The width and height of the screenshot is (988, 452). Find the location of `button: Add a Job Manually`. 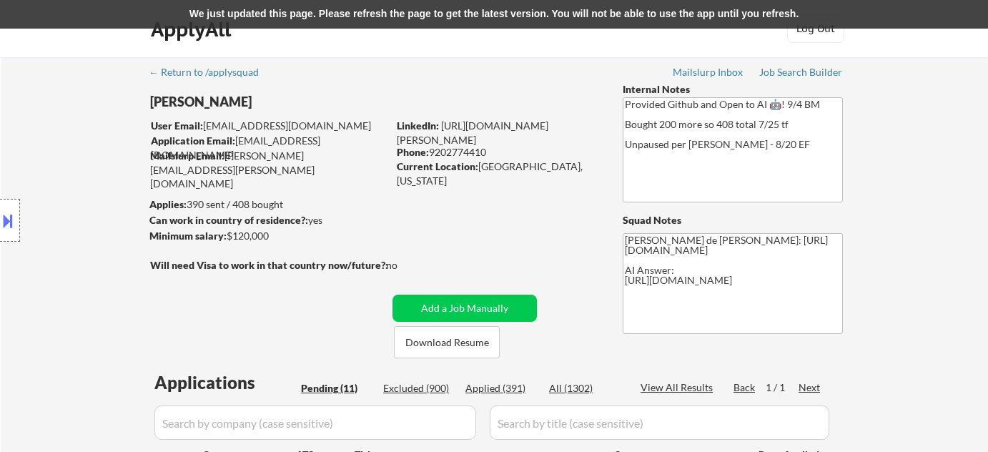

button: Add a Job Manually is located at coordinates (465, 308).